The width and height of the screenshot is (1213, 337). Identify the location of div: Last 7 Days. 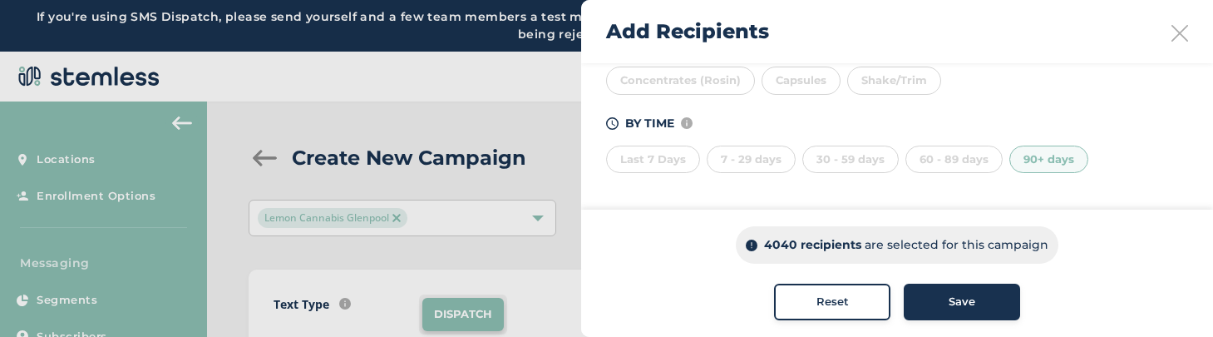
(653, 160).